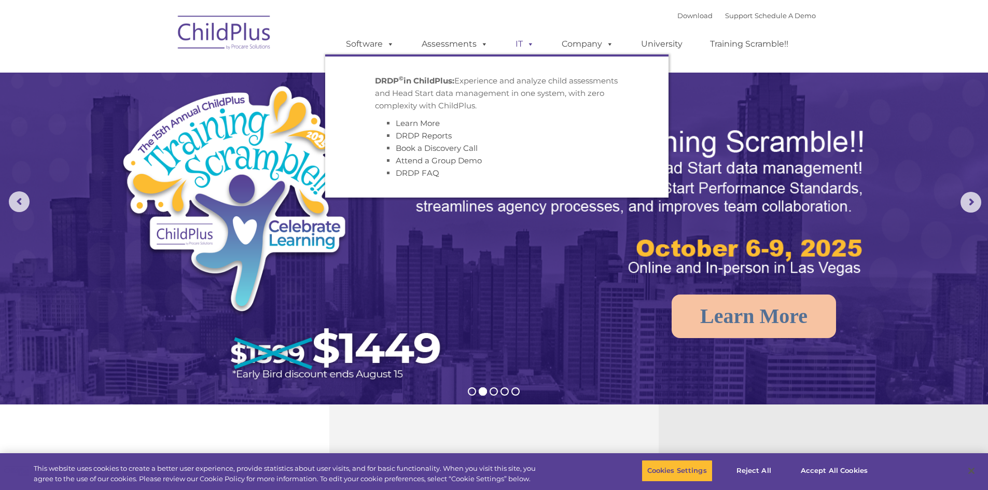  What do you see at coordinates (160, 72) in the screenshot?
I see `span: Last name` at bounding box center [160, 72].